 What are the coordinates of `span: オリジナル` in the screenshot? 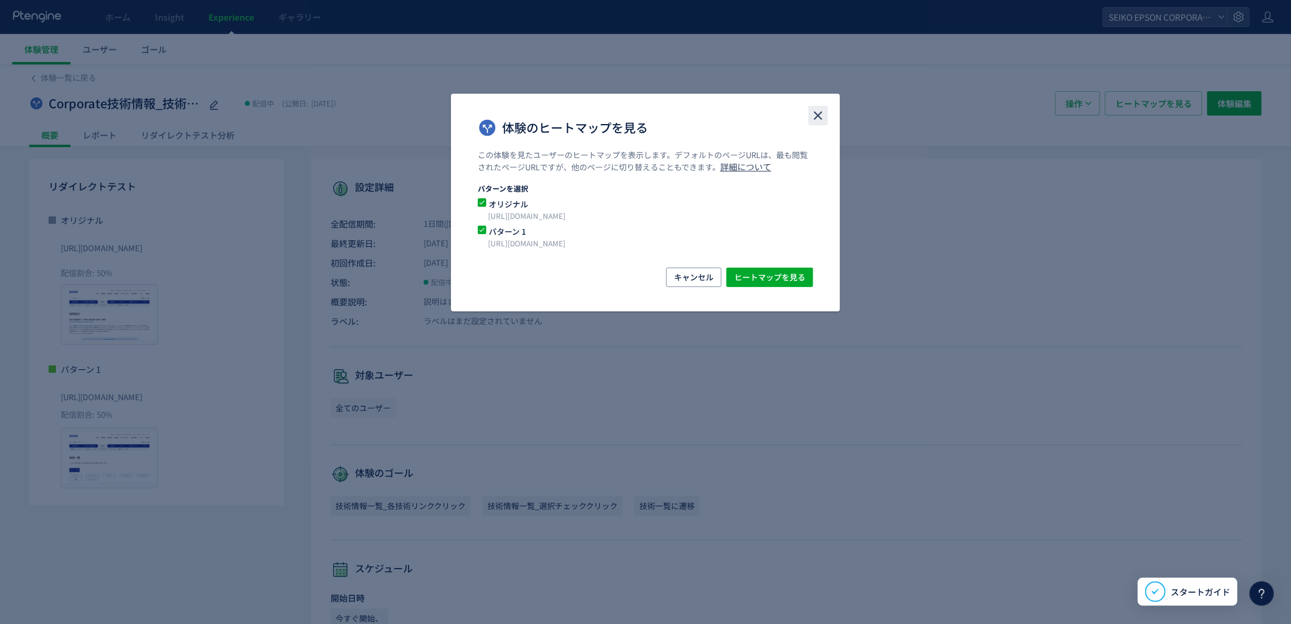 It's located at (638, 204).